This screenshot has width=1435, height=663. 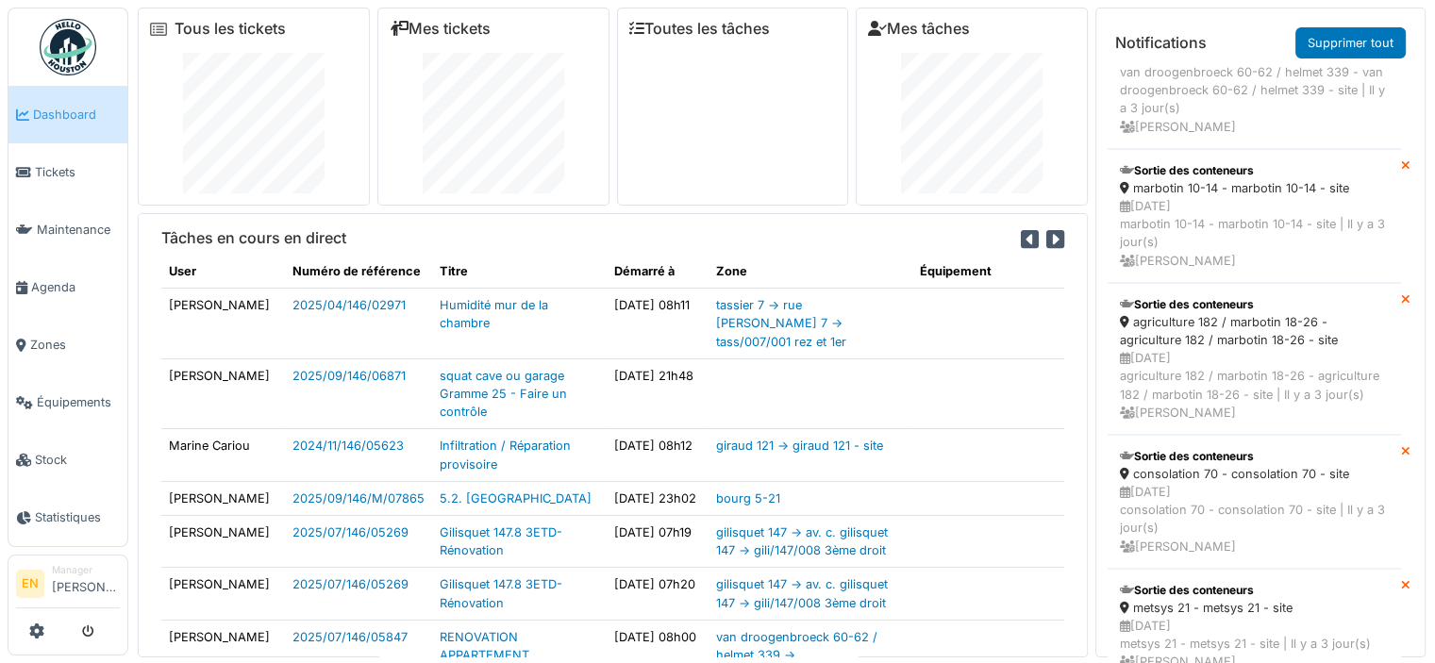 What do you see at coordinates (68, 229) in the screenshot?
I see `a: Maintenance` at bounding box center [68, 229].